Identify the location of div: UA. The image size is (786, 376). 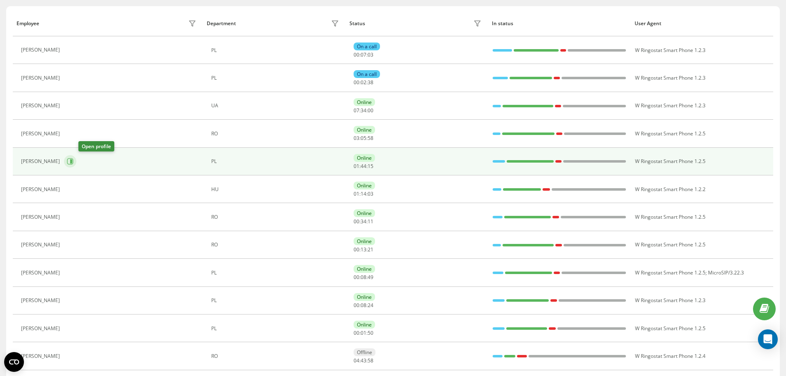
(276, 106).